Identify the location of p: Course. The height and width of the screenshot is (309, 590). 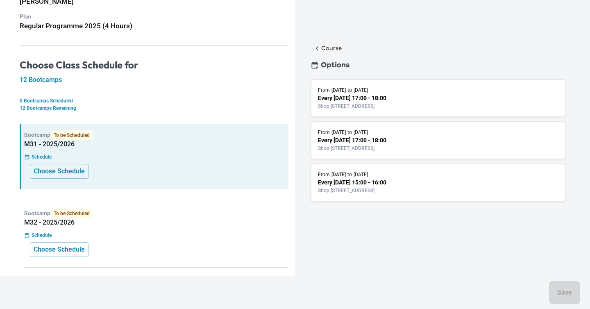
(331, 48).